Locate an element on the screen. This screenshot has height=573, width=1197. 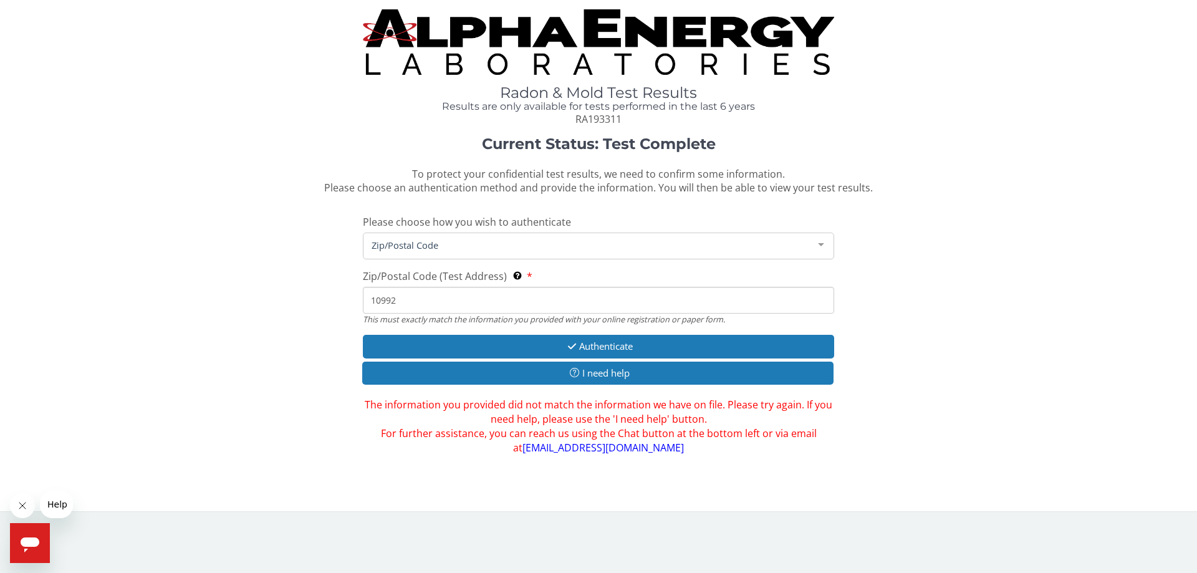
h4: Results are only available for tests performed in the last 6 years is located at coordinates (598, 107).